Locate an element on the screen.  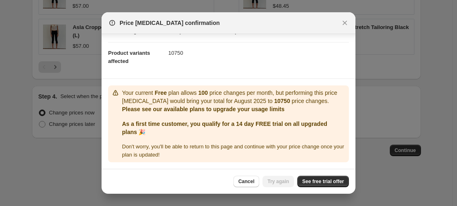
a: See free trial offer is located at coordinates (323, 182).